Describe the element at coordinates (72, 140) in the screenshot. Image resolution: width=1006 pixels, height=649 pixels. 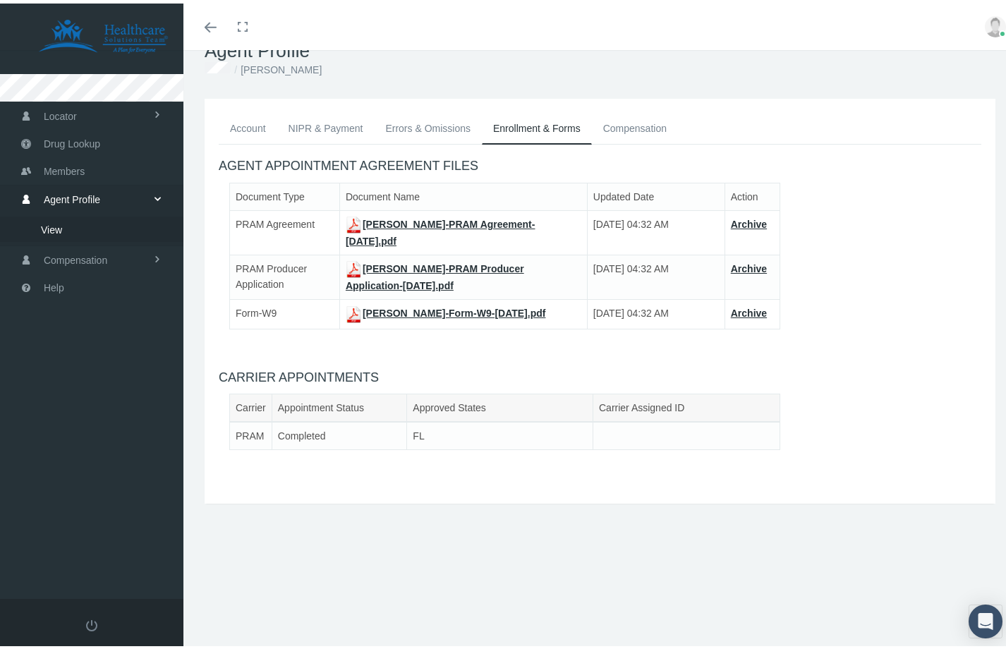
I see `span: Drug Lookup` at that location.